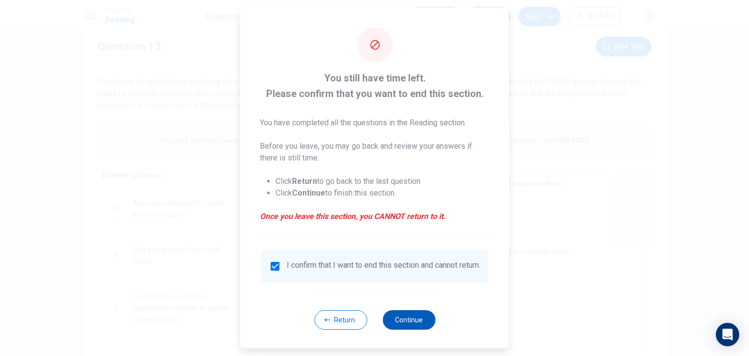 The image size is (749, 356). Describe the element at coordinates (409, 320) in the screenshot. I see `button: Continue` at that location.